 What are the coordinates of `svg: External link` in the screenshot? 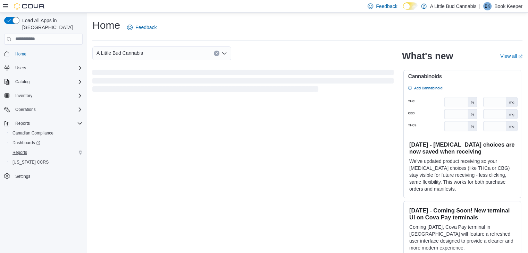 It's located at (520, 57).